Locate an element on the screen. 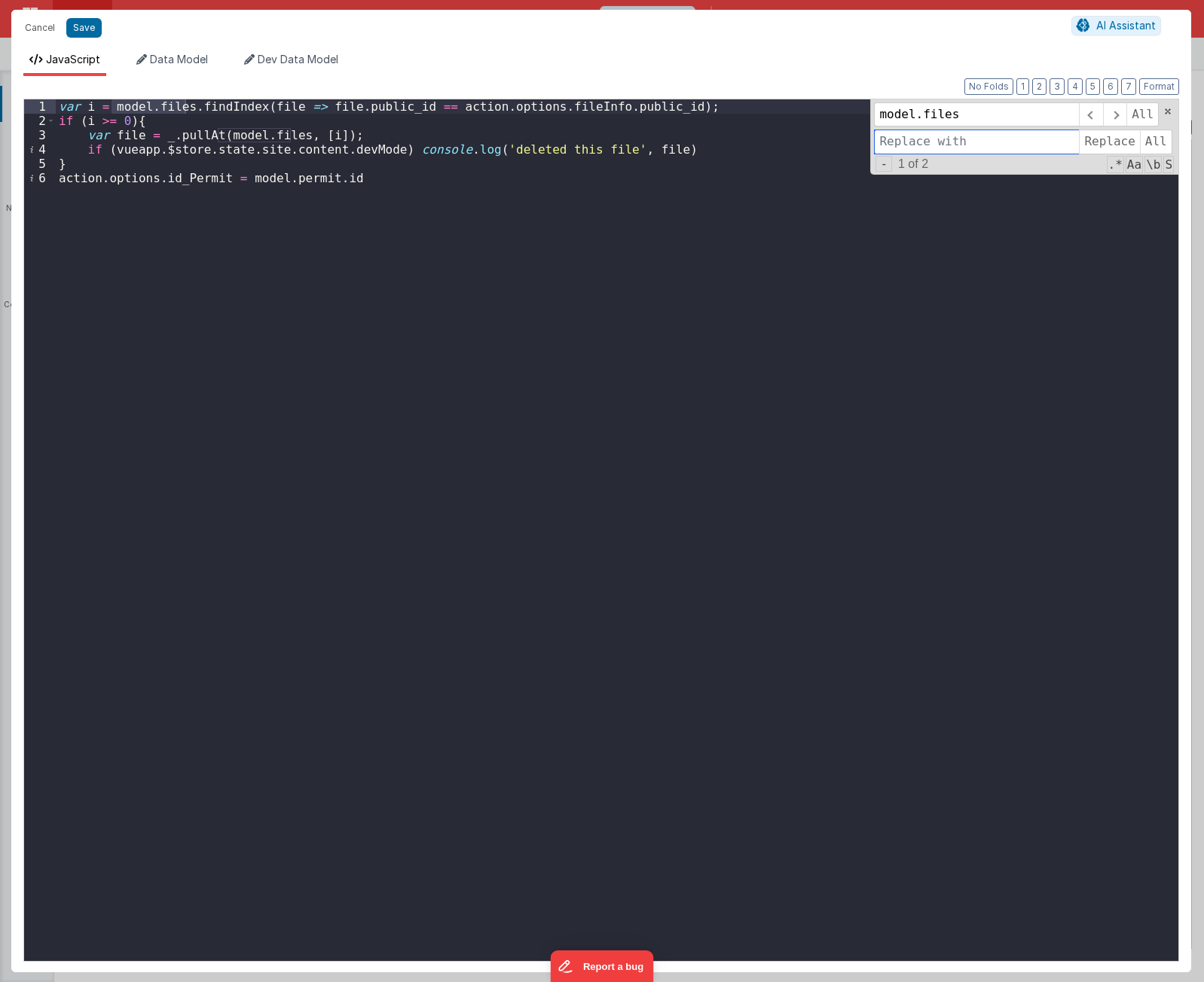  button: 7 is located at coordinates (1128, 87).